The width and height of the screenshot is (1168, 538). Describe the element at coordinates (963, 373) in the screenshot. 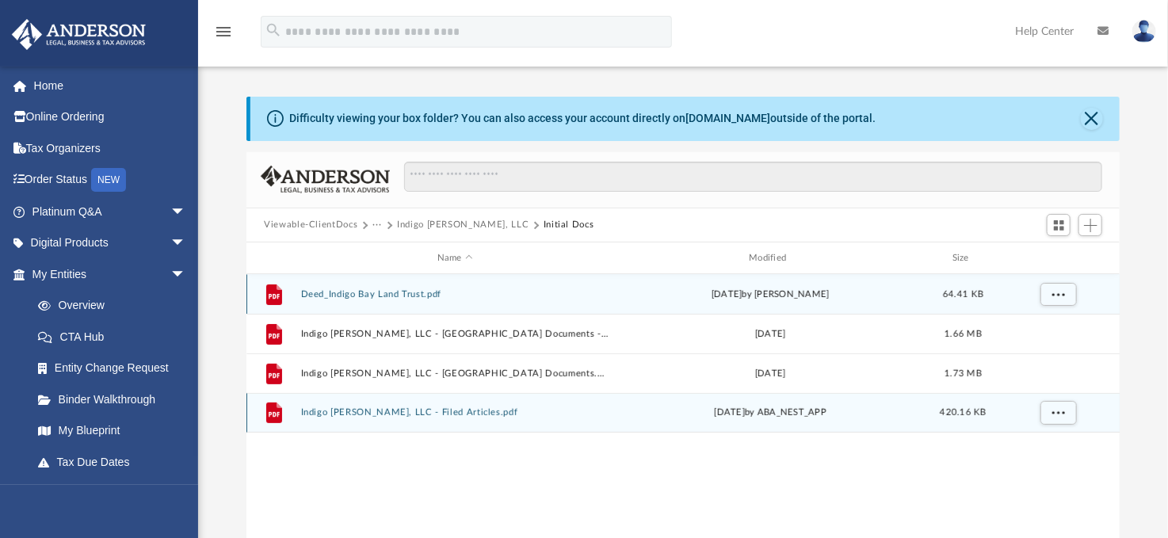

I see `span: 1.73 MB` at that location.